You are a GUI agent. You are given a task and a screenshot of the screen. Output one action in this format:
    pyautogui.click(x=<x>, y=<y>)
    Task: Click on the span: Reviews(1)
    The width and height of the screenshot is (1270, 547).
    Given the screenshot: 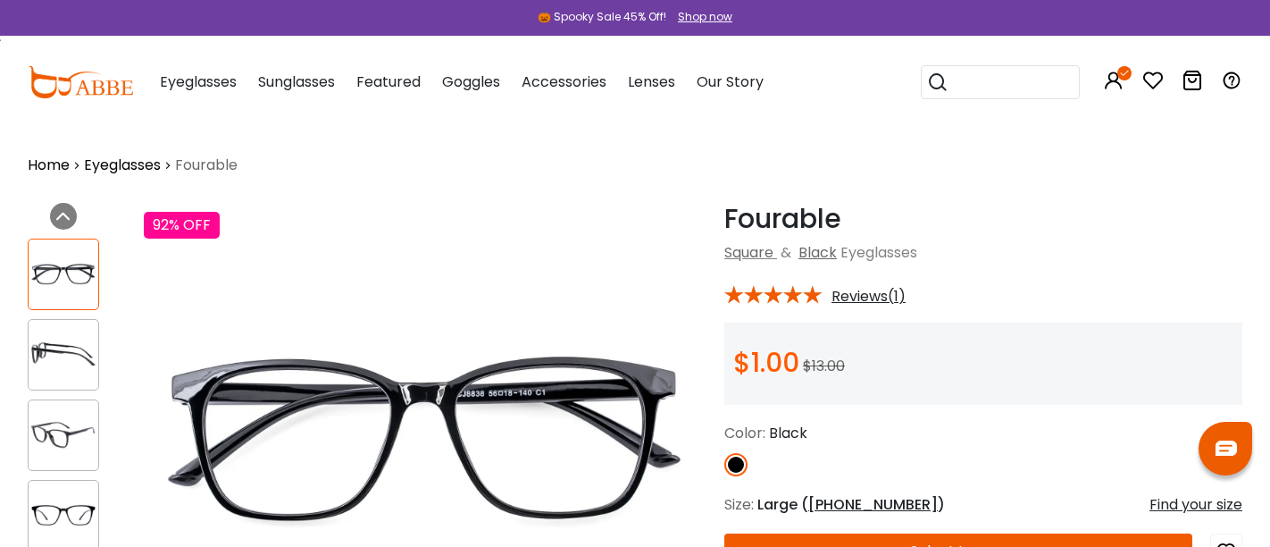 What is the action you would take?
    pyautogui.click(x=868, y=296)
    